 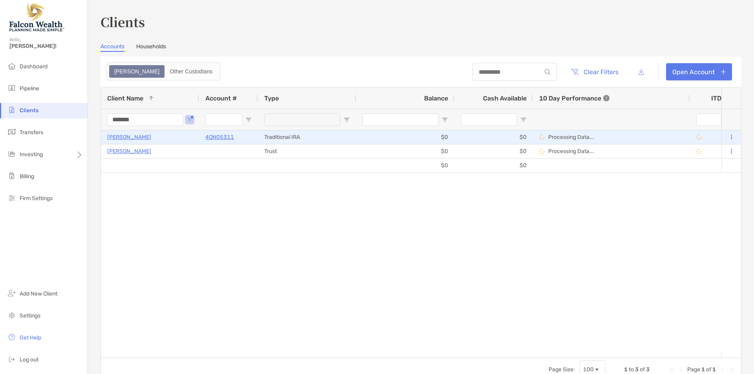 What do you see at coordinates (112, 47) in the screenshot?
I see `a: Accounts` at bounding box center [112, 47].